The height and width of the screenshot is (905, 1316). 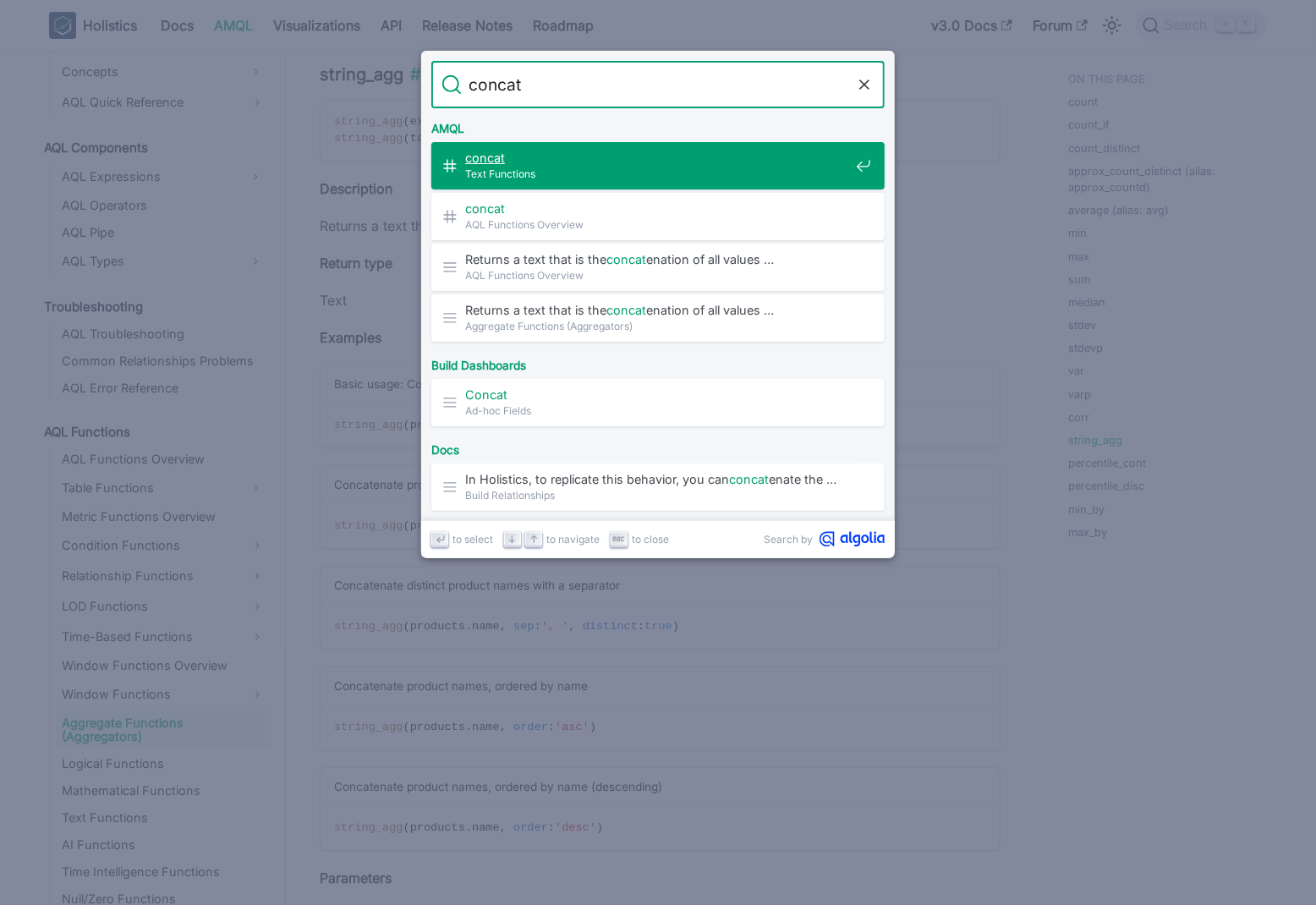 I want to click on button: Clear the query, so click(x=865, y=85).